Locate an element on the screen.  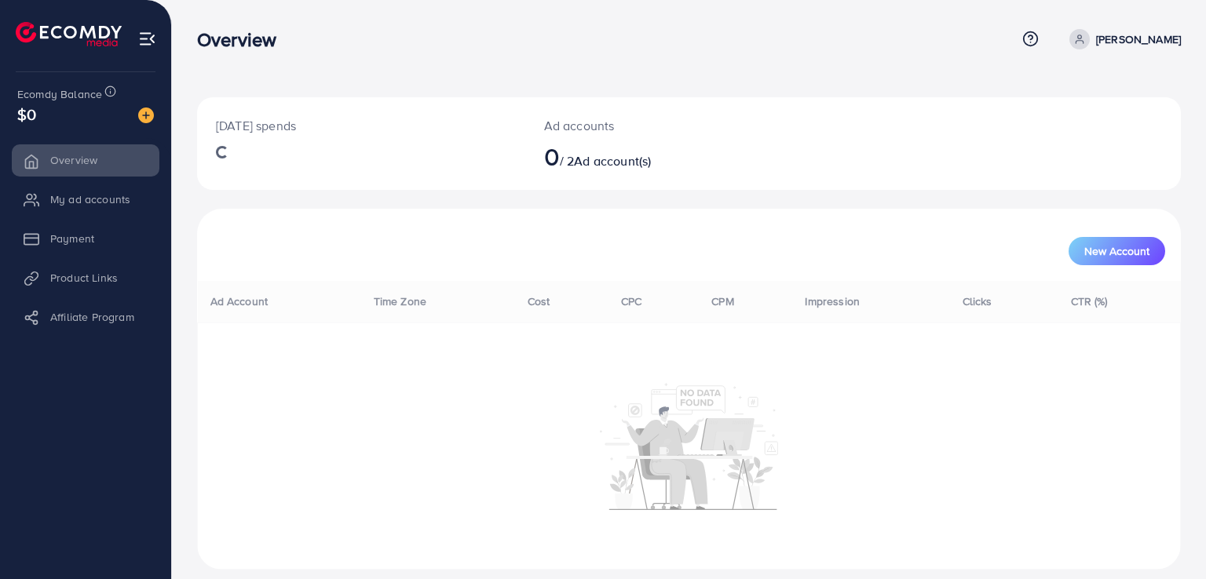
span: $0 is located at coordinates (27, 114).